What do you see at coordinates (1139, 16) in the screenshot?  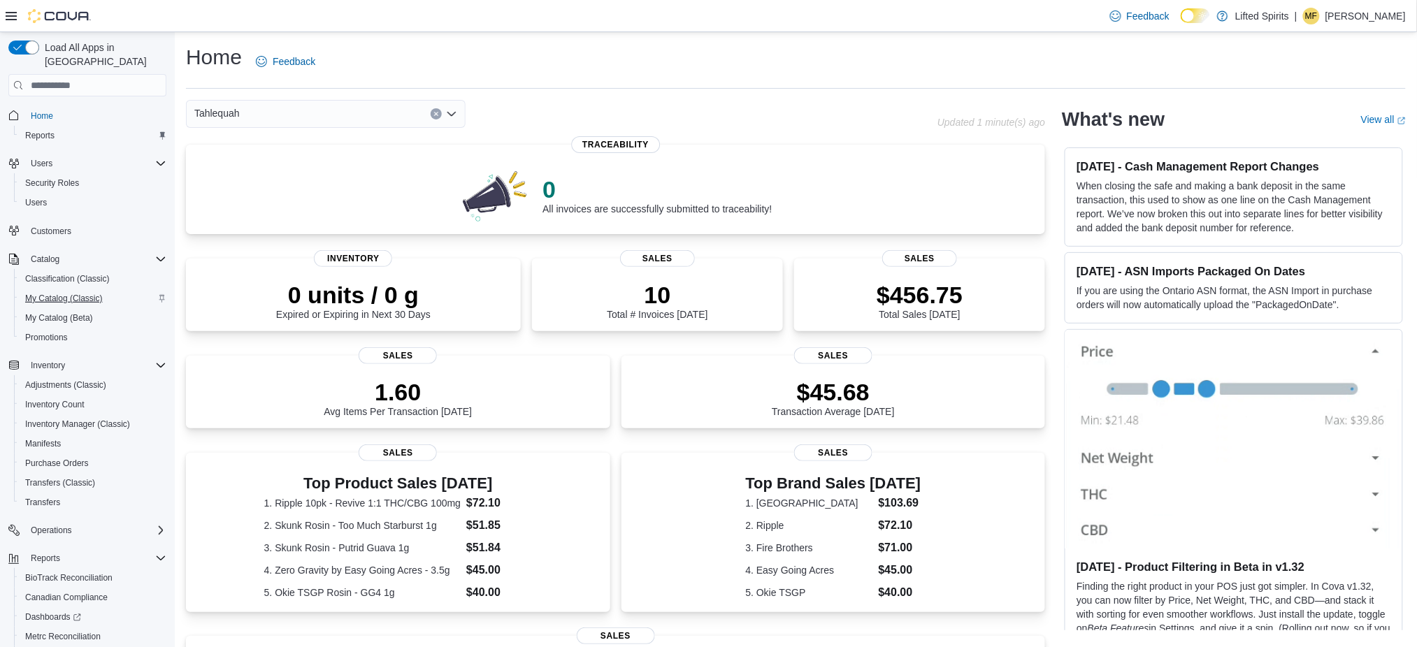 I see `a: Feedback` at bounding box center [1139, 16].